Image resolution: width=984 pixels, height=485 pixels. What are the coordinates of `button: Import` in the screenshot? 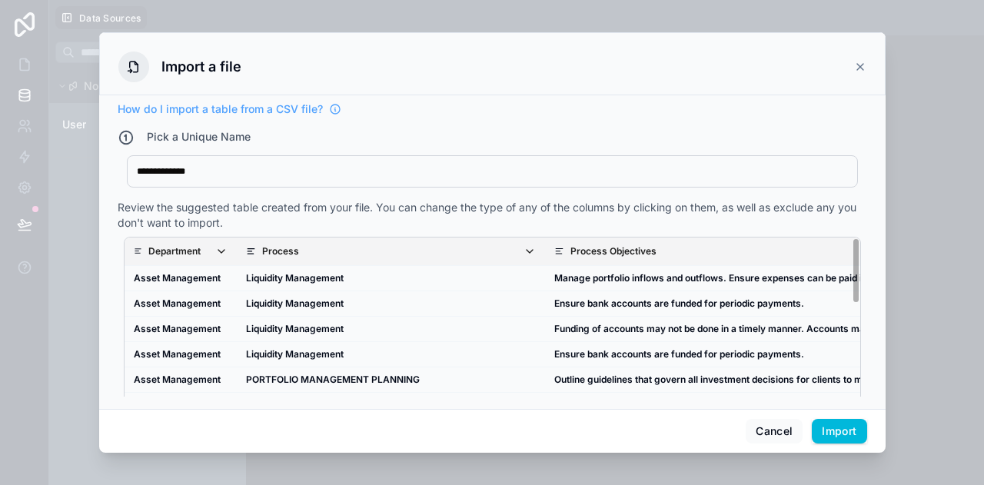 It's located at (839, 431).